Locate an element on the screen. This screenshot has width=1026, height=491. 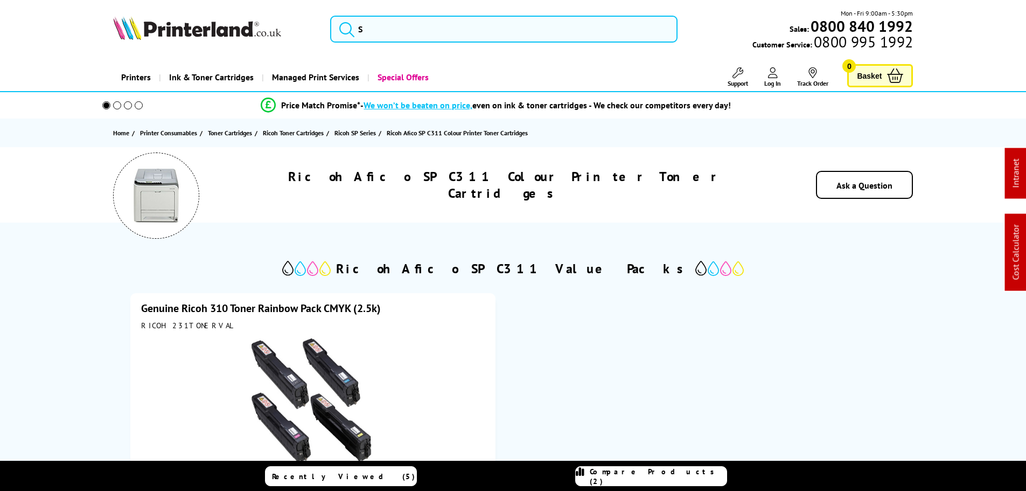
a: Compare Products (2) is located at coordinates (651, 476).